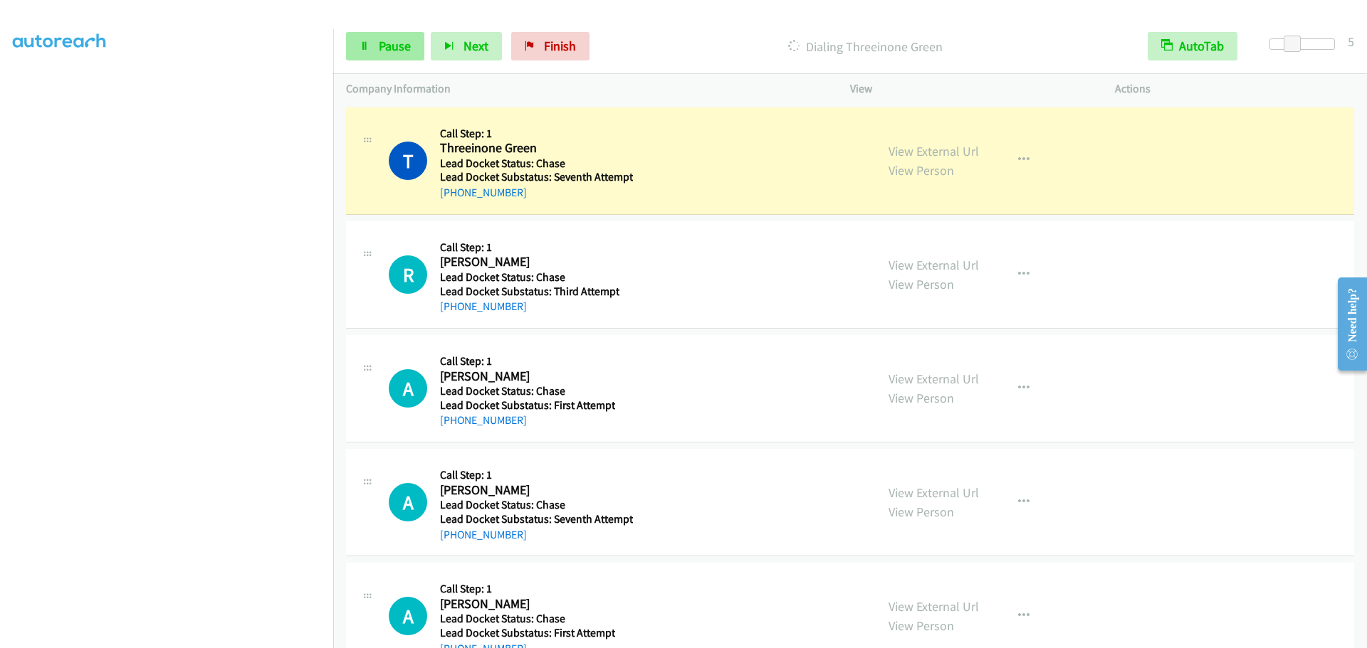 This screenshot has width=1367, height=648. Describe the element at coordinates (550, 46) in the screenshot. I see `a: Finish` at that location.